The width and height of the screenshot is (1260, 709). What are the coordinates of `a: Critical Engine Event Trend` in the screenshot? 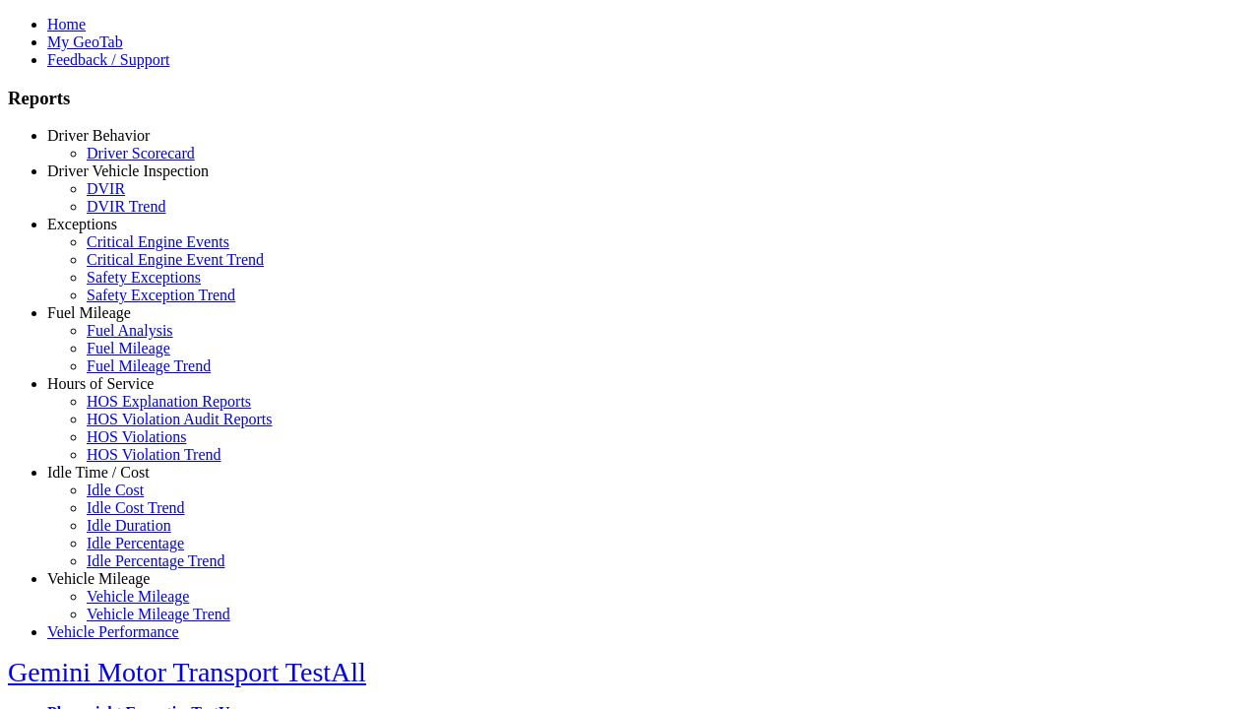 It's located at (175, 259).